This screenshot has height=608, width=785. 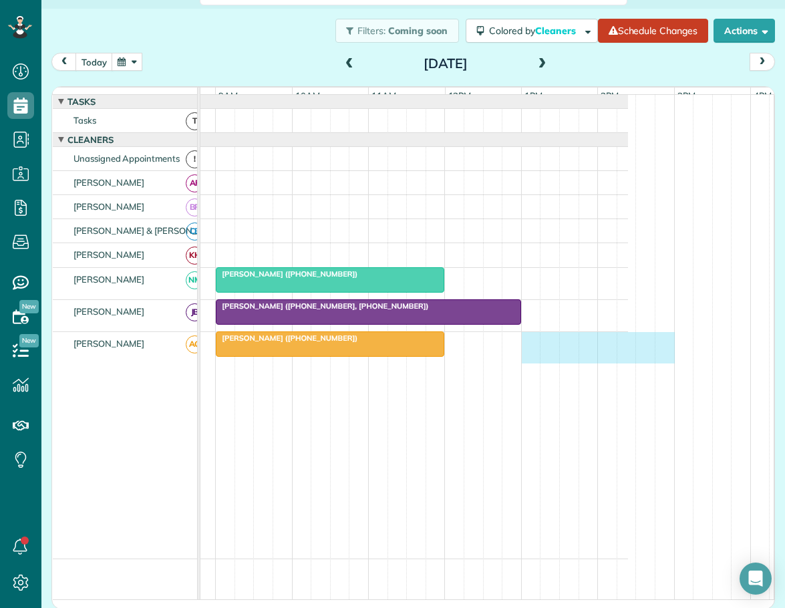 I want to click on span: KH, so click(x=194, y=255).